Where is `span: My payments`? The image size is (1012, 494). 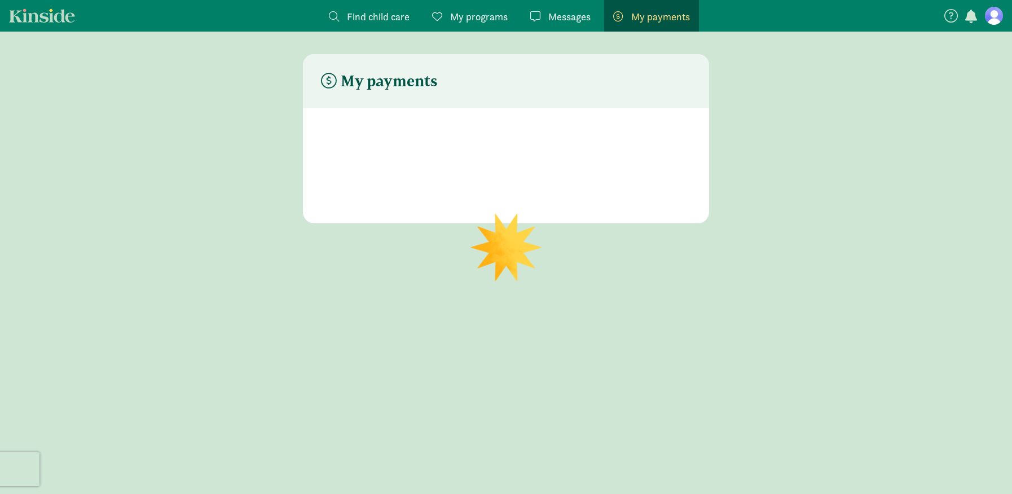 span: My payments is located at coordinates (661, 16).